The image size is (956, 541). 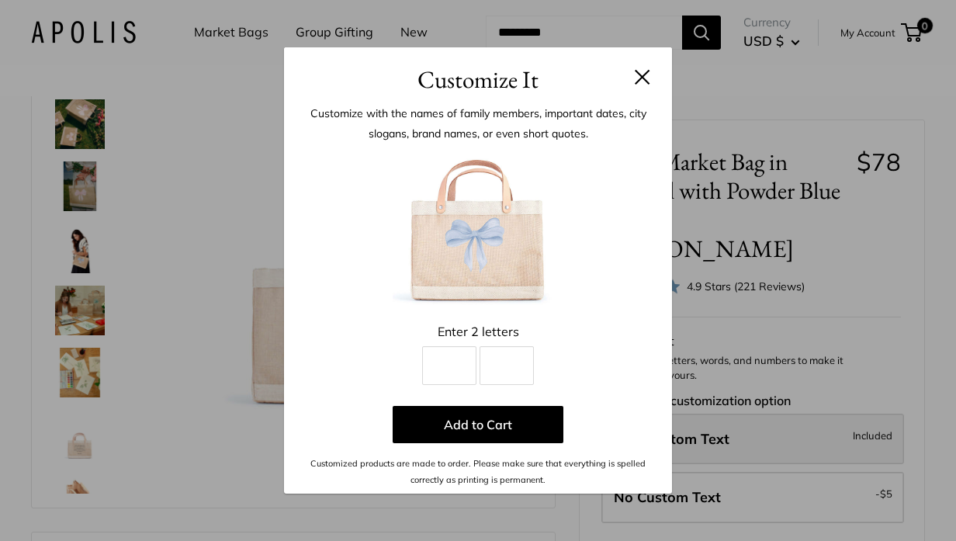 What do you see at coordinates (478, 233) in the screenshot?
I see `img: blue-bow-cust-pmb.jpg` at bounding box center [478, 233].